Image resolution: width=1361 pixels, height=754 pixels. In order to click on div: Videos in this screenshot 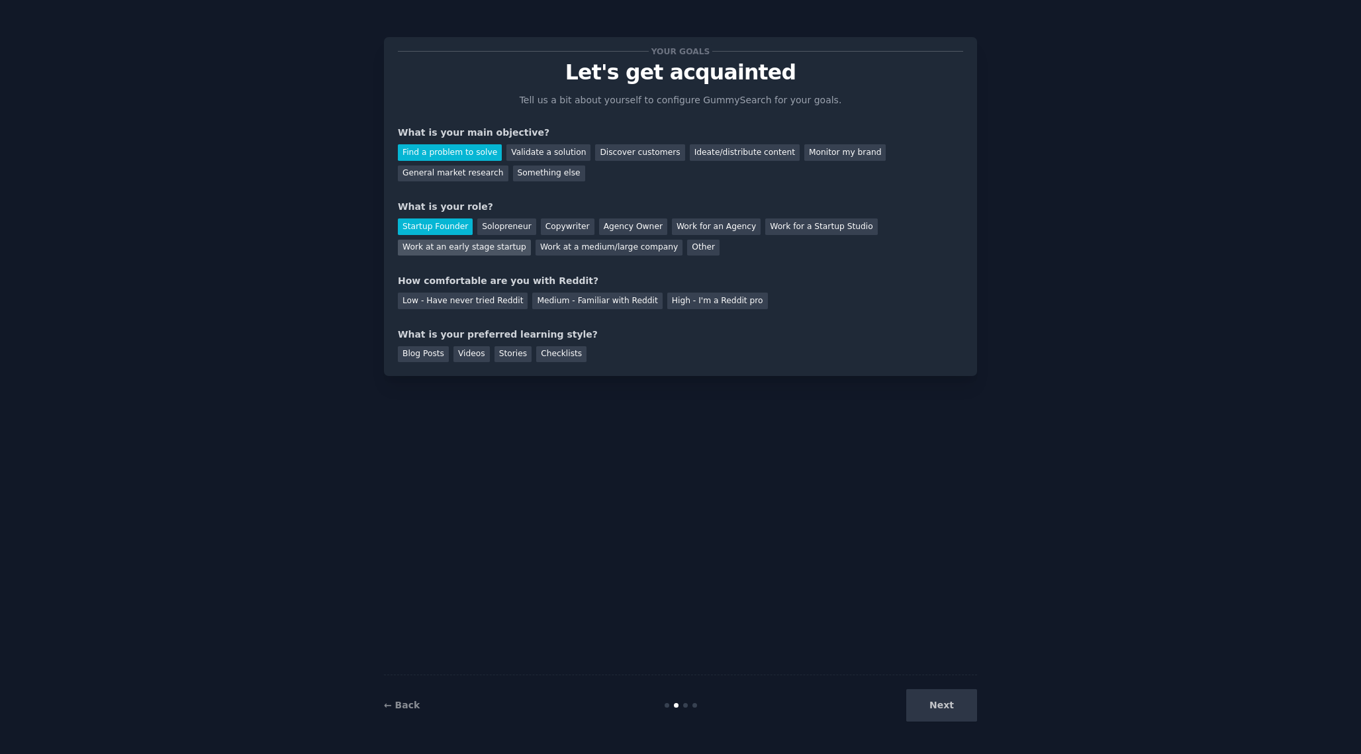, I will do `click(471, 354)`.